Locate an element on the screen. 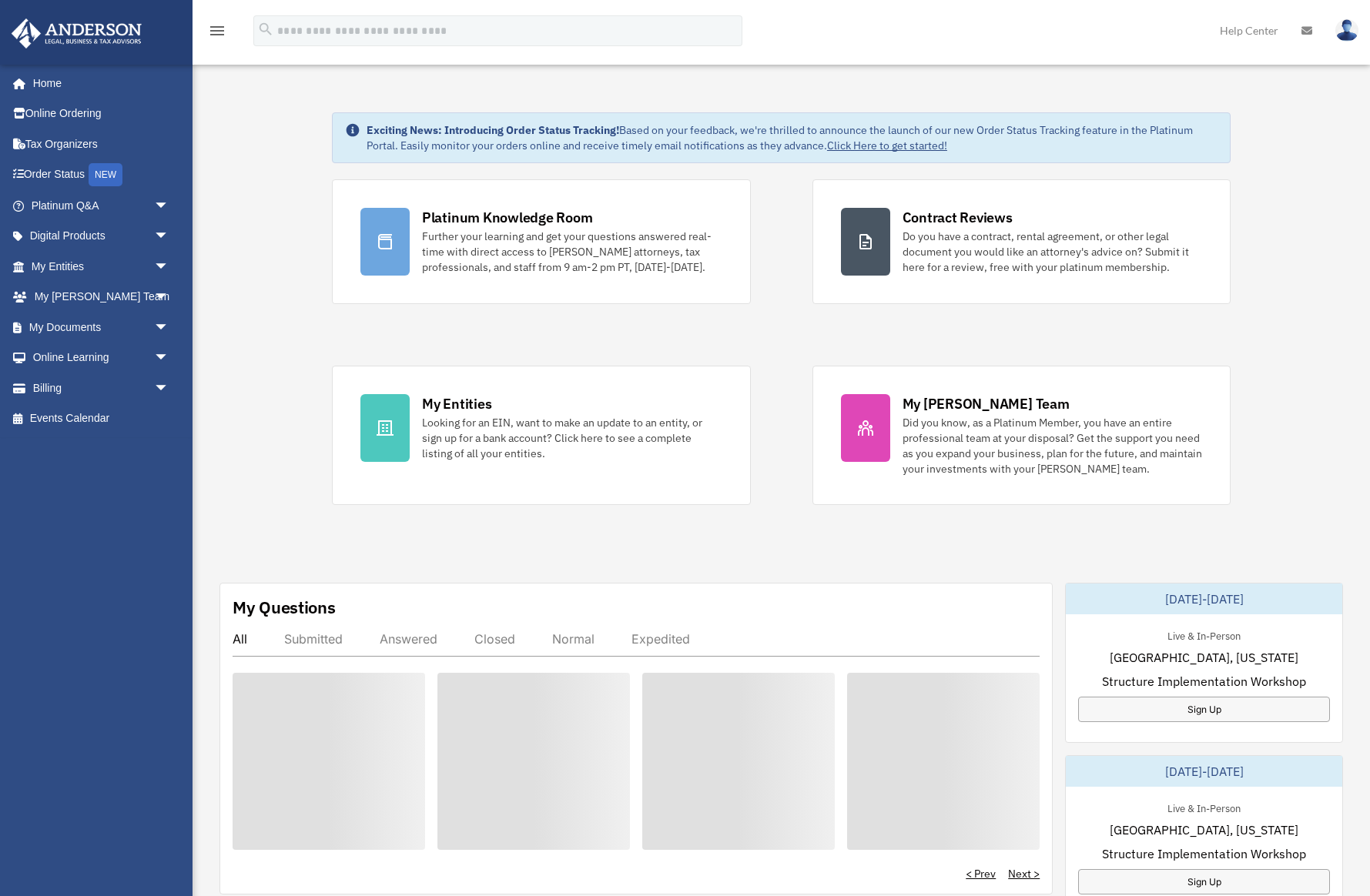 The width and height of the screenshot is (1370, 896). div: Expedited is located at coordinates (660, 639).